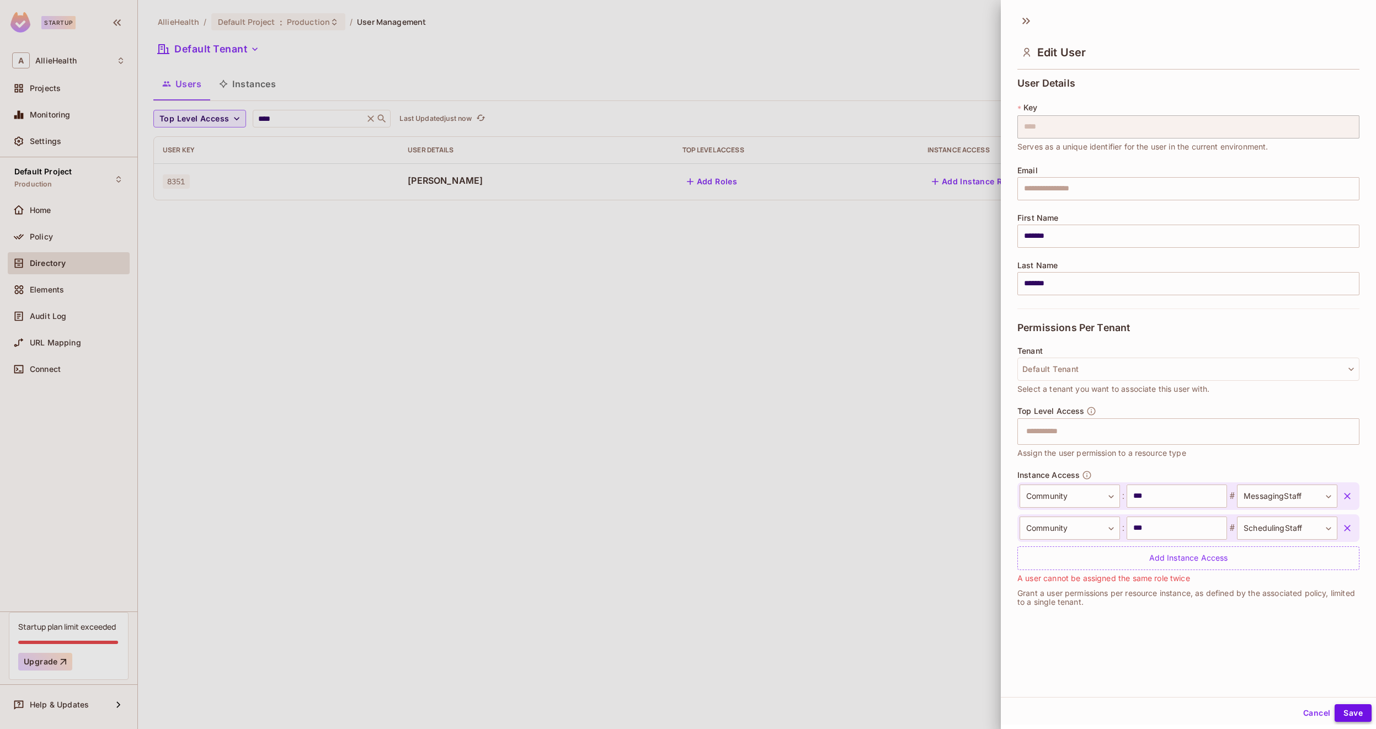 This screenshot has width=1376, height=729. I want to click on p: Grant a user permissions per resource instance, as defined by the associated policy, limited to a..., so click(1188, 597).